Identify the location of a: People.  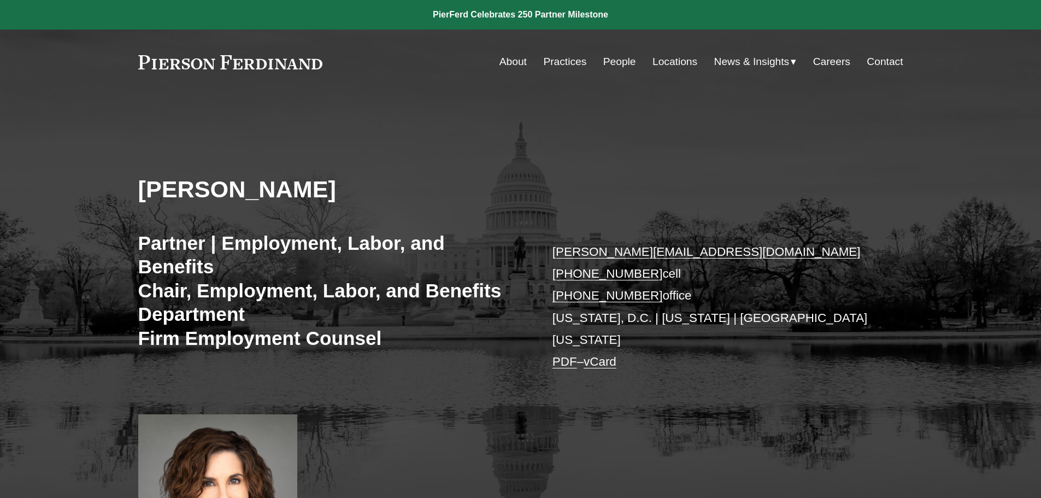
(620, 62).